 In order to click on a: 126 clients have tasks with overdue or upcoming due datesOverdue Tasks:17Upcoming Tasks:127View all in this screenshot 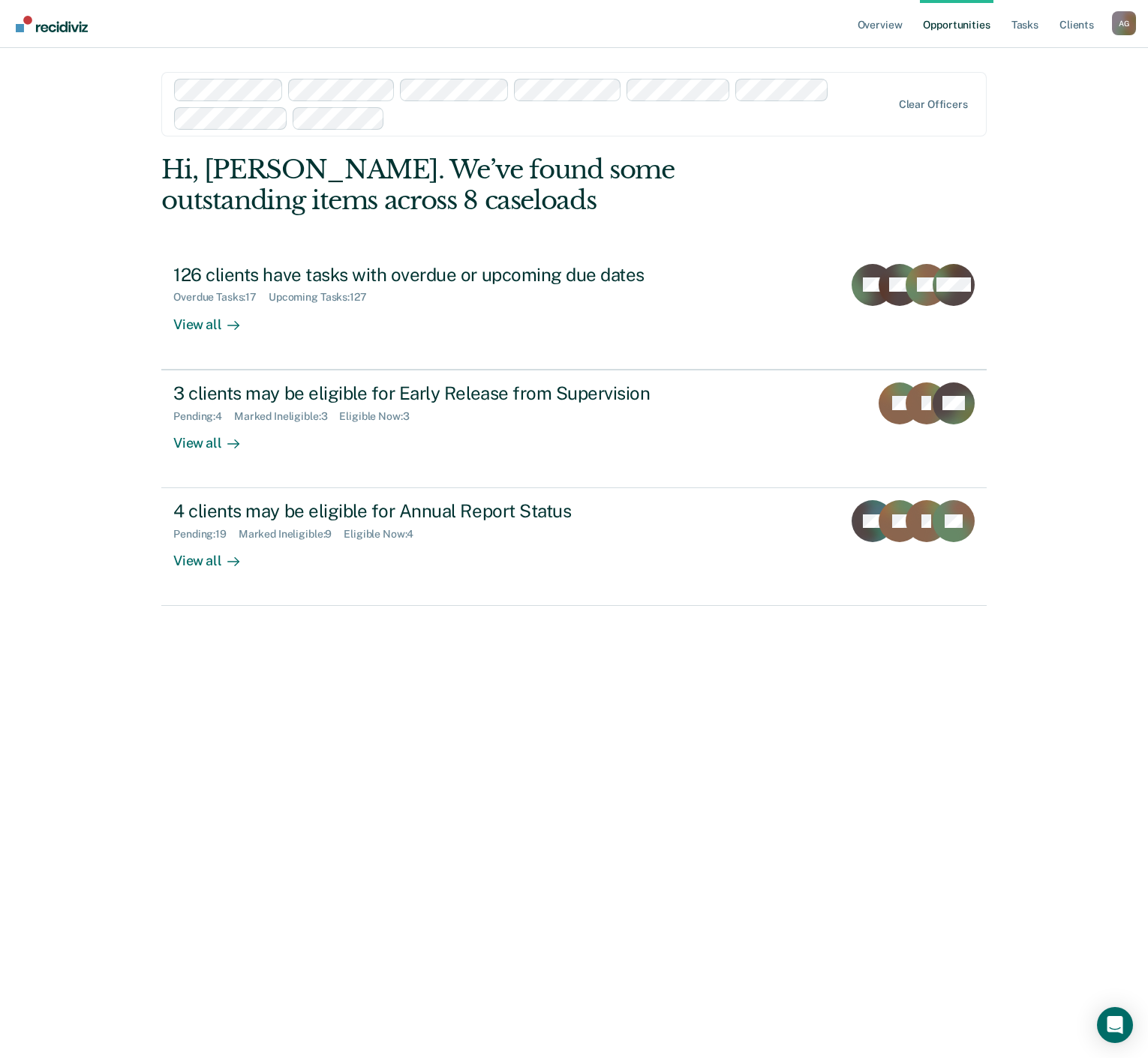, I will do `click(574, 310)`.